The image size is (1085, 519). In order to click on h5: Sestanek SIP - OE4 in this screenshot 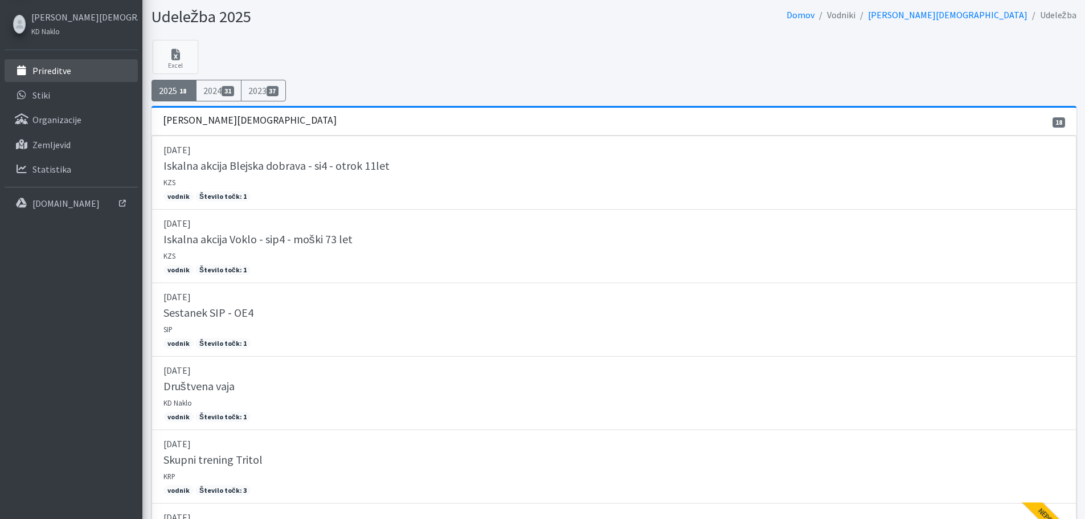, I will do `click(208, 313)`.